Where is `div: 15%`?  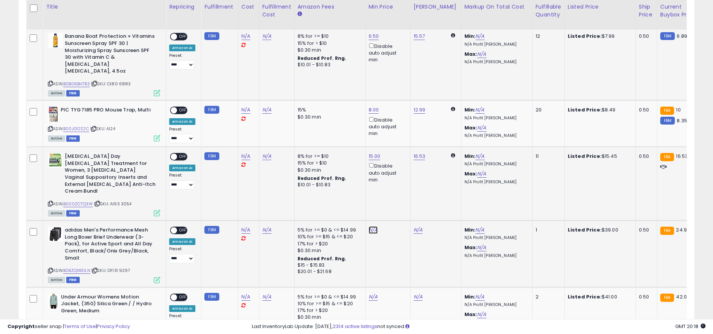
div: 15% is located at coordinates (328, 110).